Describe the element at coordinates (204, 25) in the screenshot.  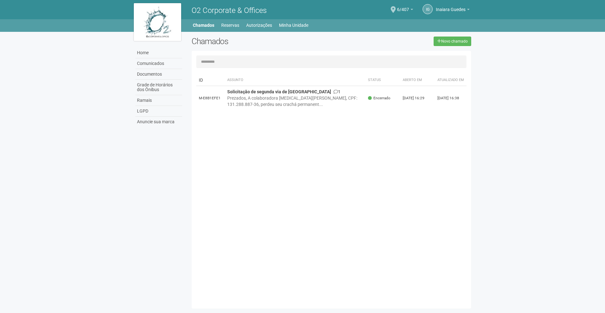
I see `a: Chamados` at that location.